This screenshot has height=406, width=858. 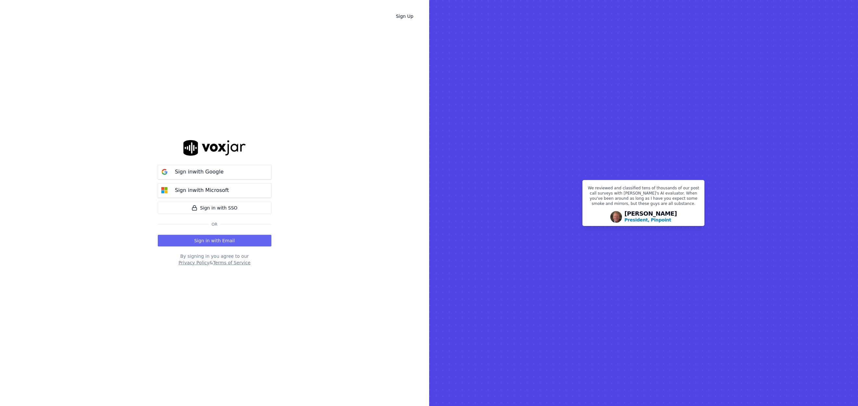 What do you see at coordinates (648, 220) in the screenshot?
I see `p: President, Pinpoint` at bounding box center [648, 220].